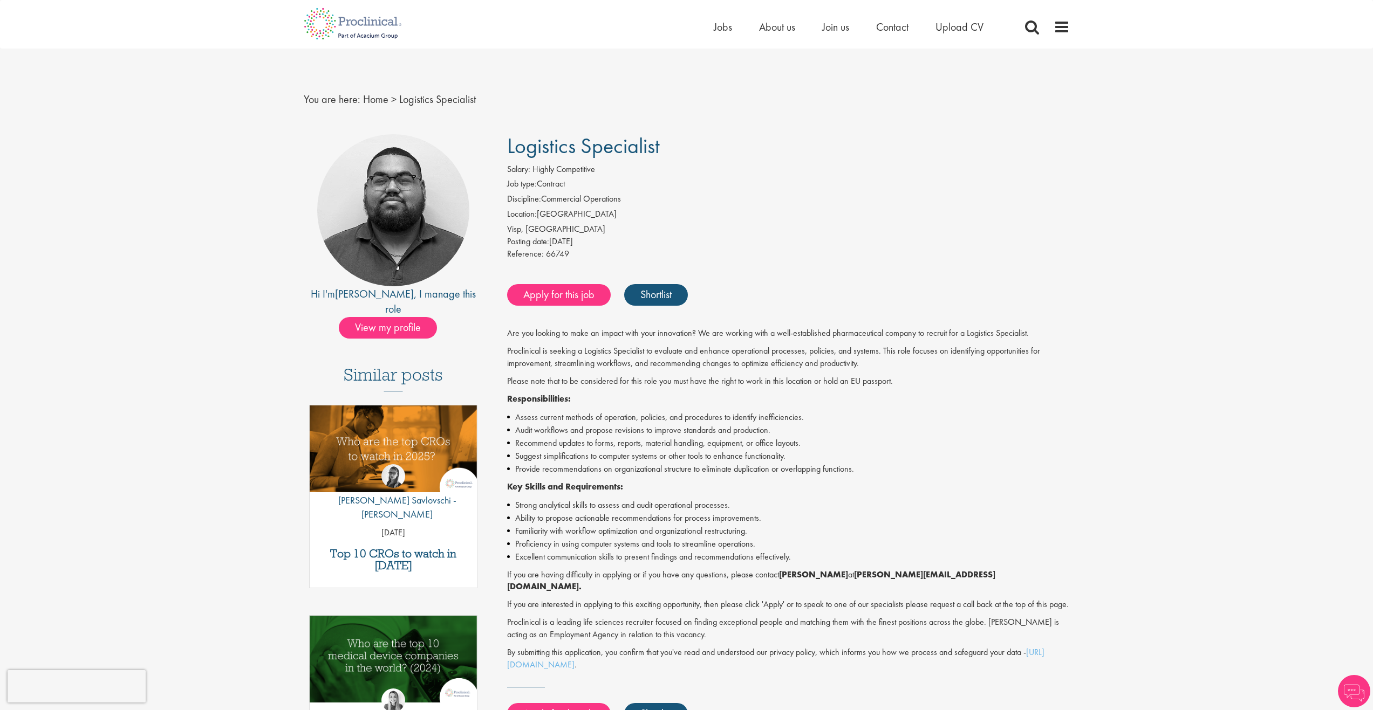  Describe the element at coordinates (528, 241) in the screenshot. I see `span: Posting date:` at that location.